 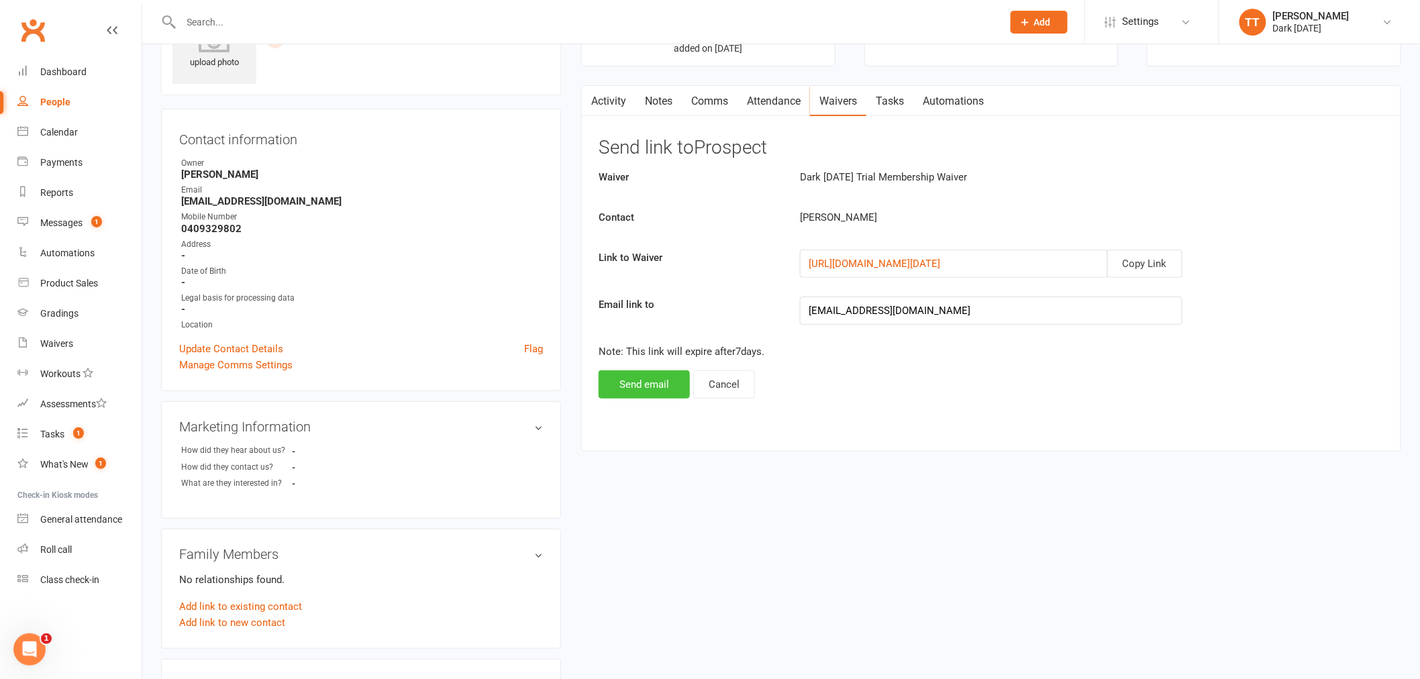 I want to click on span: Add, so click(x=1043, y=22).